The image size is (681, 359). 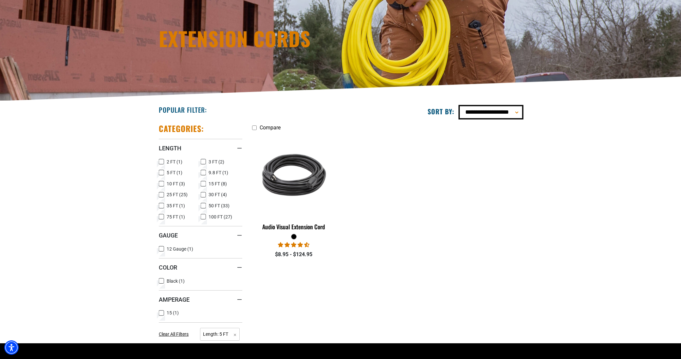 I want to click on span: Amperage, so click(x=174, y=299).